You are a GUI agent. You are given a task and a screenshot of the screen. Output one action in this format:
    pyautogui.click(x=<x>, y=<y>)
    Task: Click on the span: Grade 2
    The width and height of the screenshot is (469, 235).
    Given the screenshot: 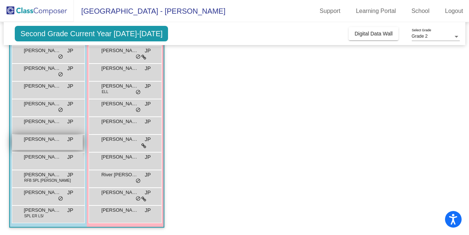 What is the action you would take?
    pyautogui.click(x=420, y=36)
    